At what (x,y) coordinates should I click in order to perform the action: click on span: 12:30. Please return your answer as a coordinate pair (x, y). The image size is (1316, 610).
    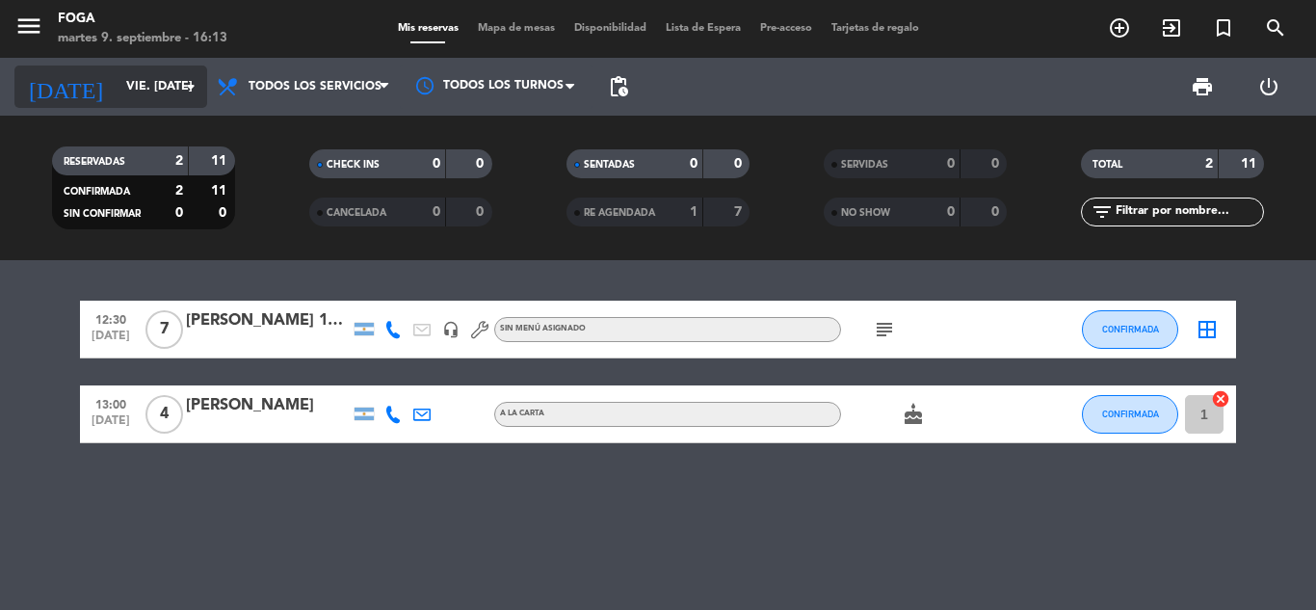
    Looking at the image, I should click on (111, 318).